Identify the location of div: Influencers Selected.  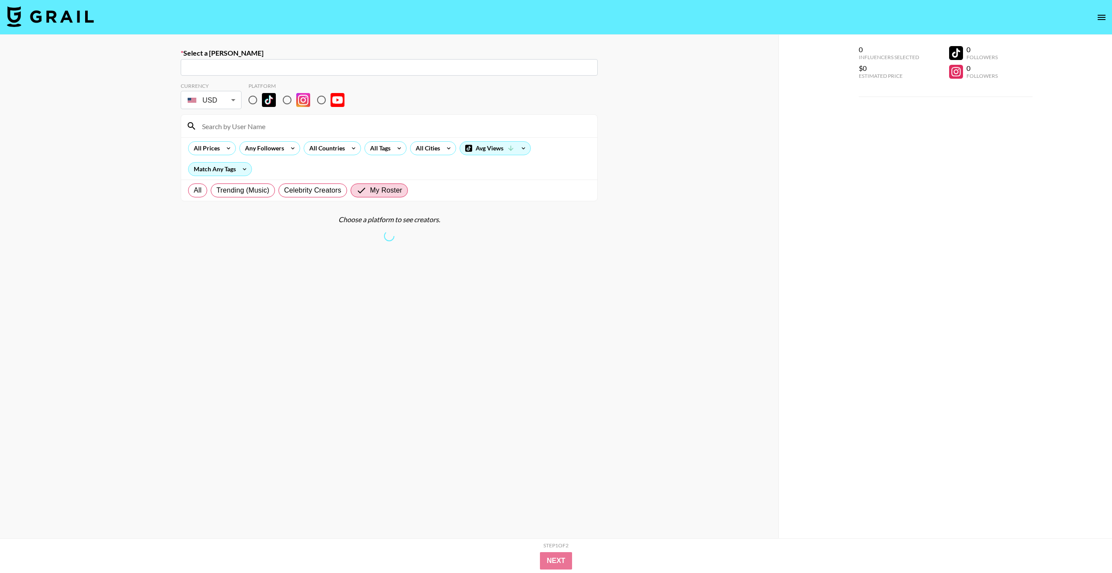
(889, 57).